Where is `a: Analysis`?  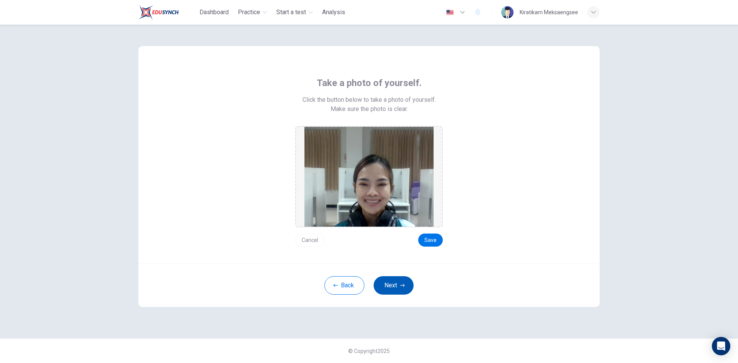
a: Analysis is located at coordinates (334, 12).